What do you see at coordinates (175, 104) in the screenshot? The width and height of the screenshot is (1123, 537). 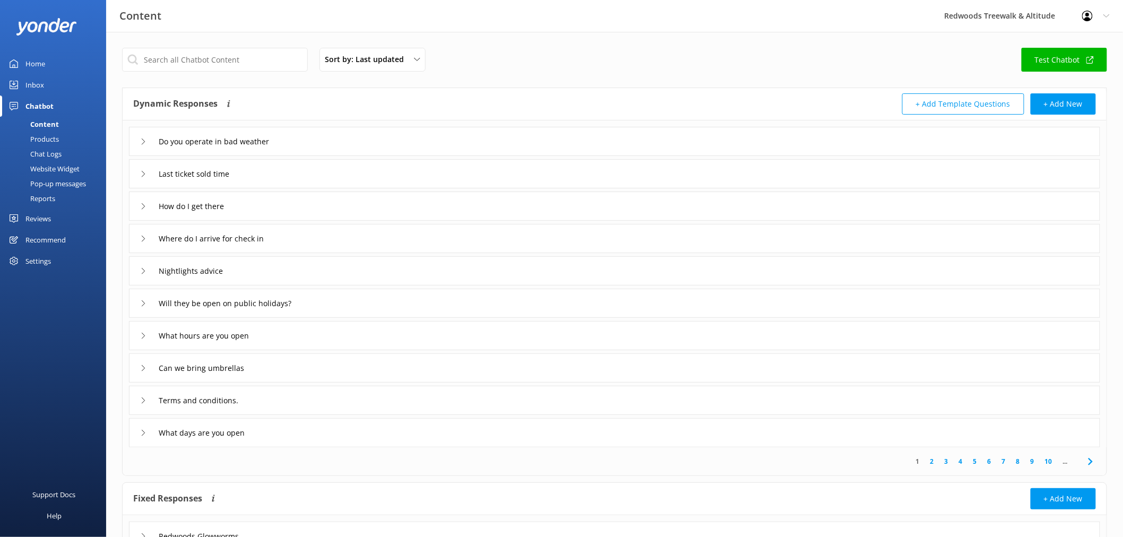 I see `h4: Dynamic Responses` at bounding box center [175, 104].